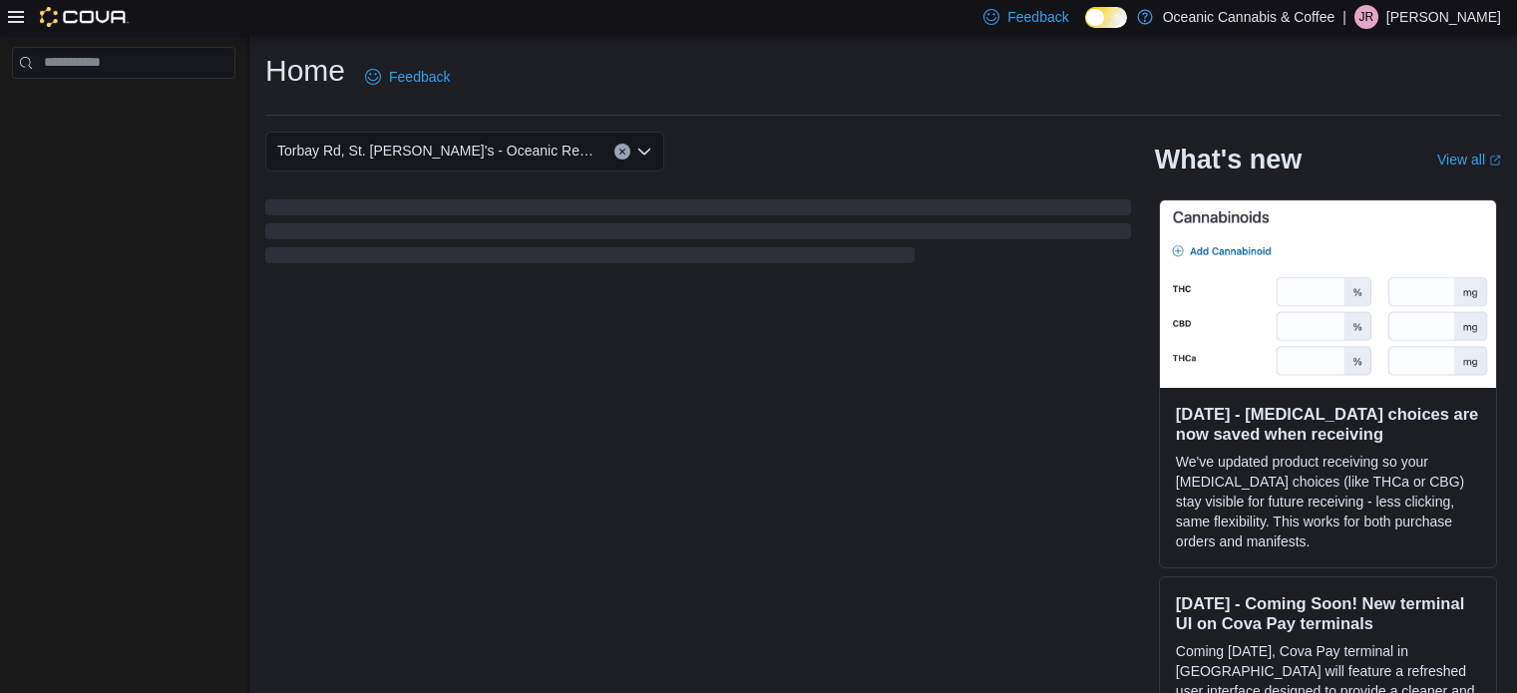 This screenshot has height=693, width=1517. I want to click on button: Clear input, so click(622, 152).